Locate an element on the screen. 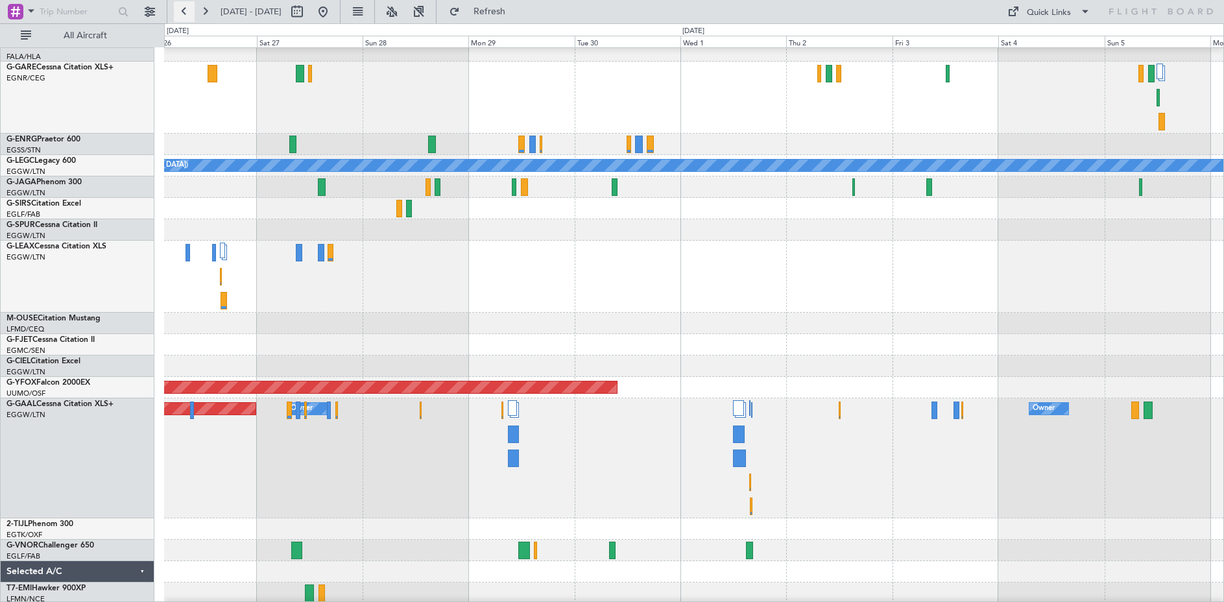 The height and width of the screenshot is (602, 1224). a: LFMD/CEQ is located at coordinates (25, 329).